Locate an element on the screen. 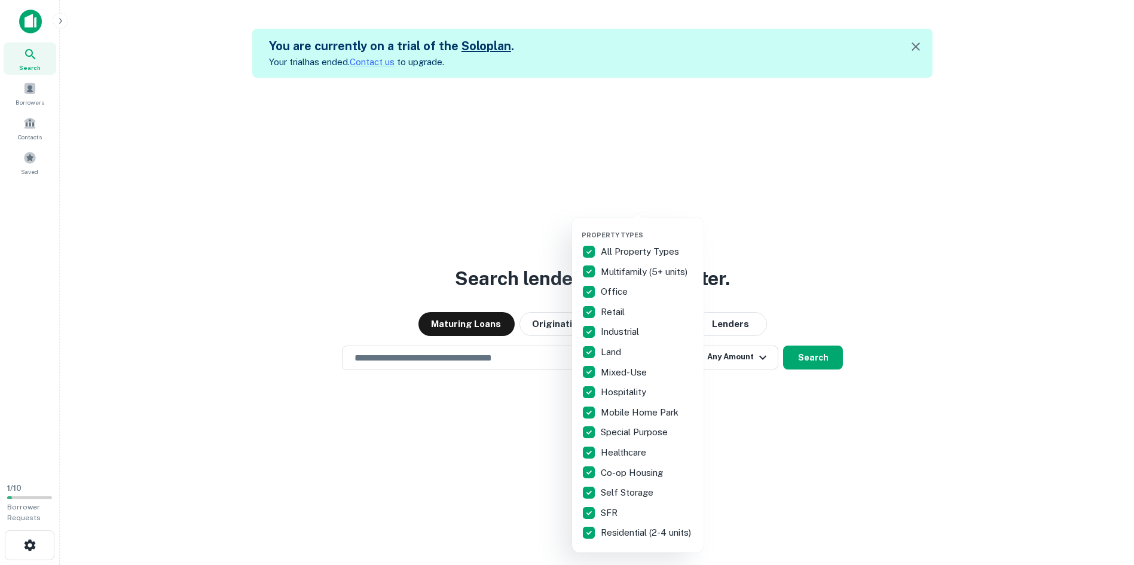  p: Mixed-Use is located at coordinates (625, 372).